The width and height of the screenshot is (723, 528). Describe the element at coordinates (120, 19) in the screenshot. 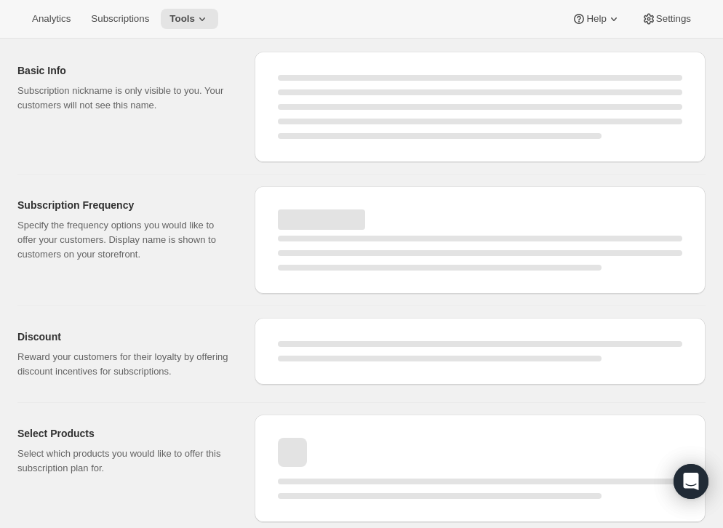

I see `span: Subscriptions` at that location.